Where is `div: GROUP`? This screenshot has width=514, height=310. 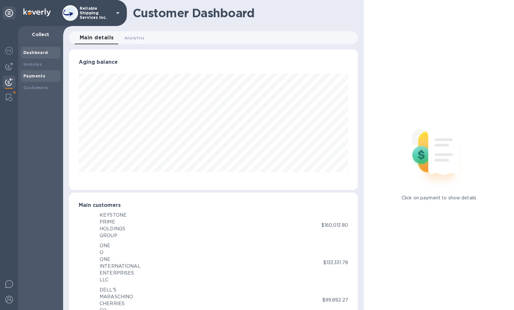 div: GROUP is located at coordinates (113, 236).